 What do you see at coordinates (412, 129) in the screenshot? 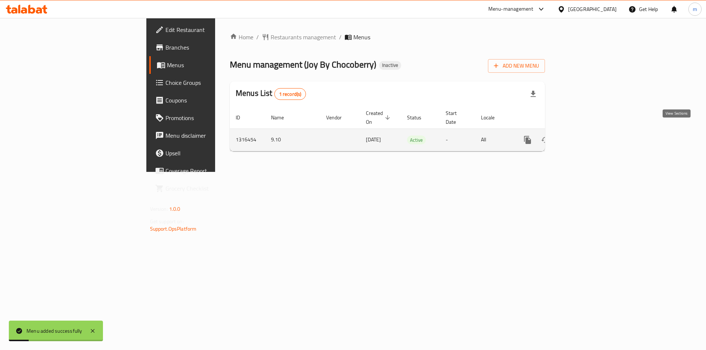
I see `table: enhanced table` at bounding box center [412, 129].